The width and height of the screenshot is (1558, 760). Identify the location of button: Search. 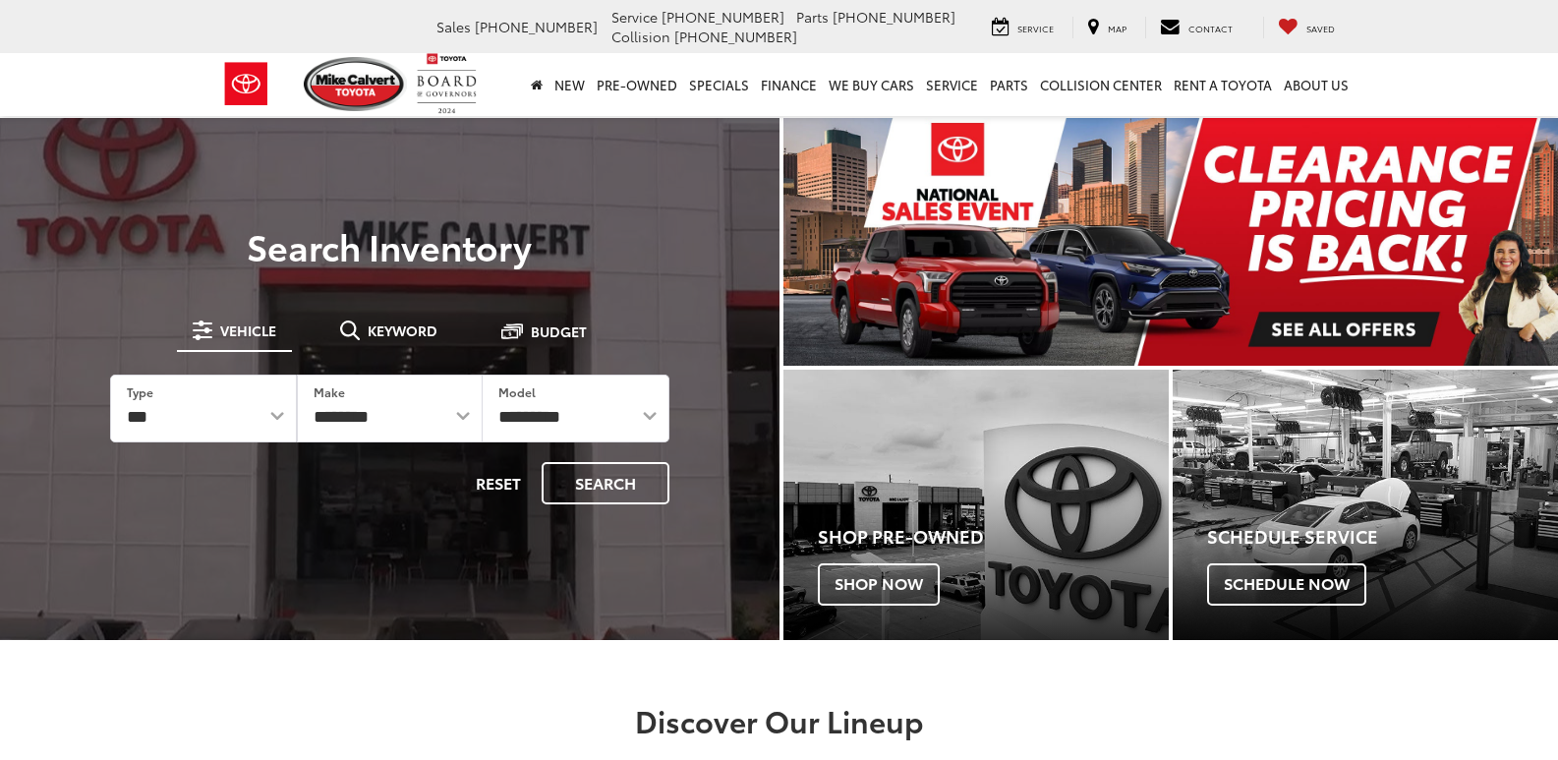
(605, 483).